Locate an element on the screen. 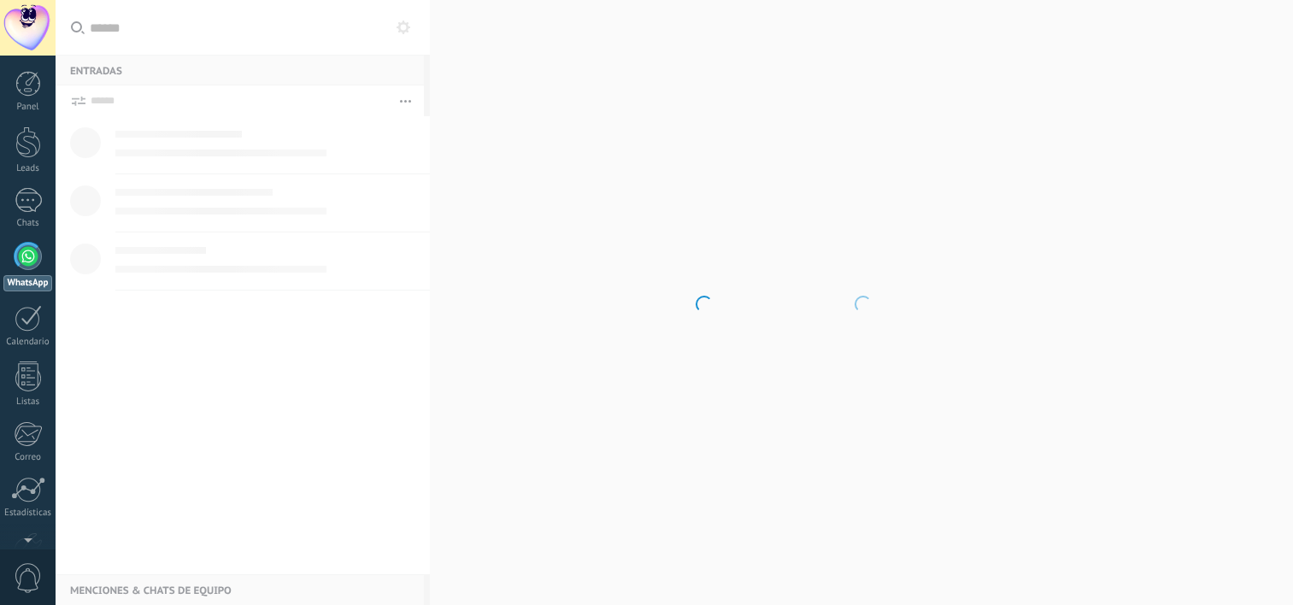 This screenshot has height=605, width=1293. div: Leads is located at coordinates (28, 168).